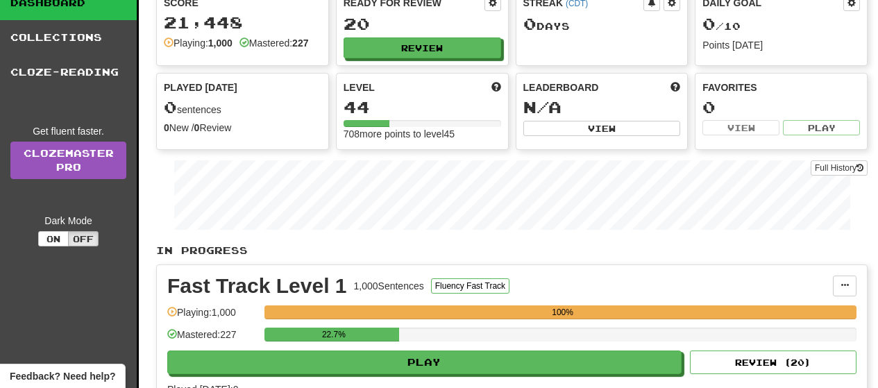 This screenshot has width=878, height=388. Describe the element at coordinates (68, 131) in the screenshot. I see `div: Get fluent faster.` at that location.